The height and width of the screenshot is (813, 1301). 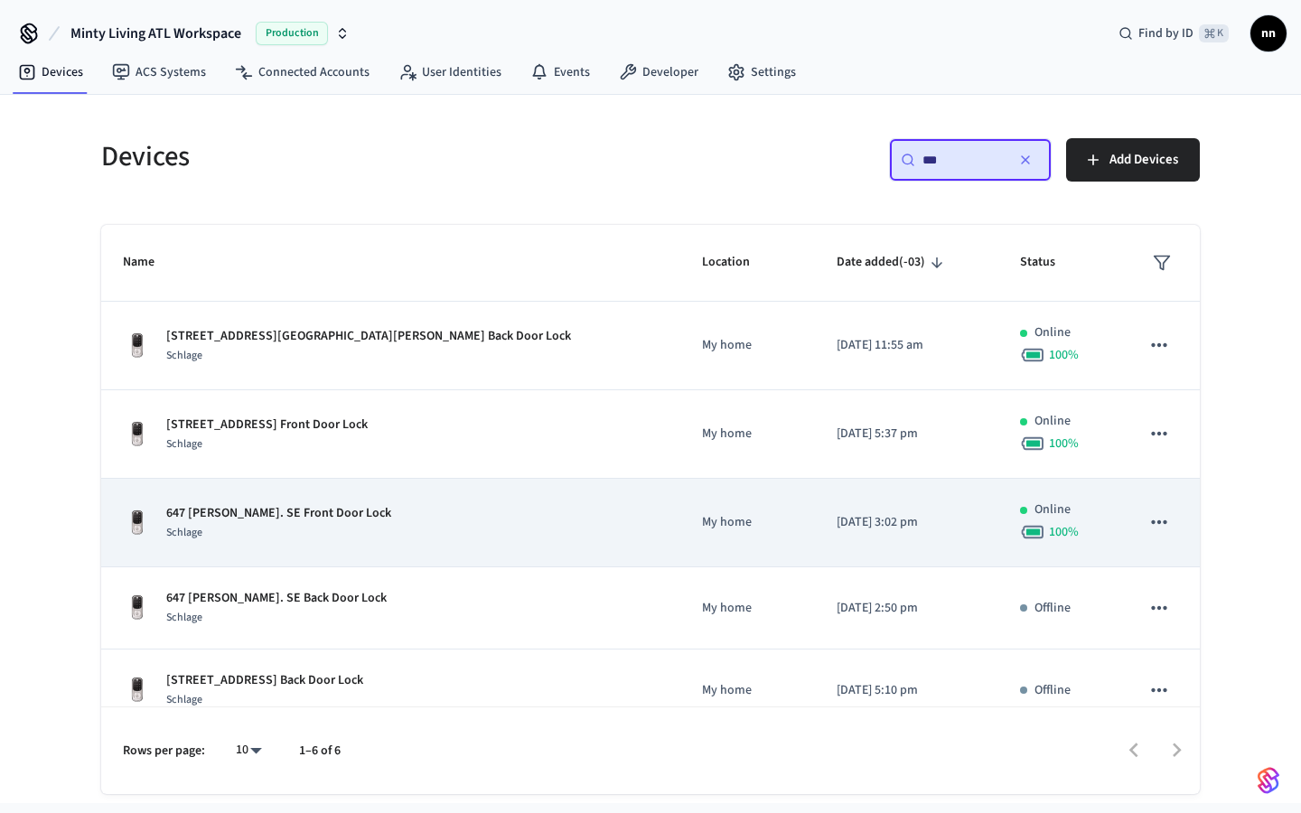 I want to click on span: Location, so click(x=737, y=262).